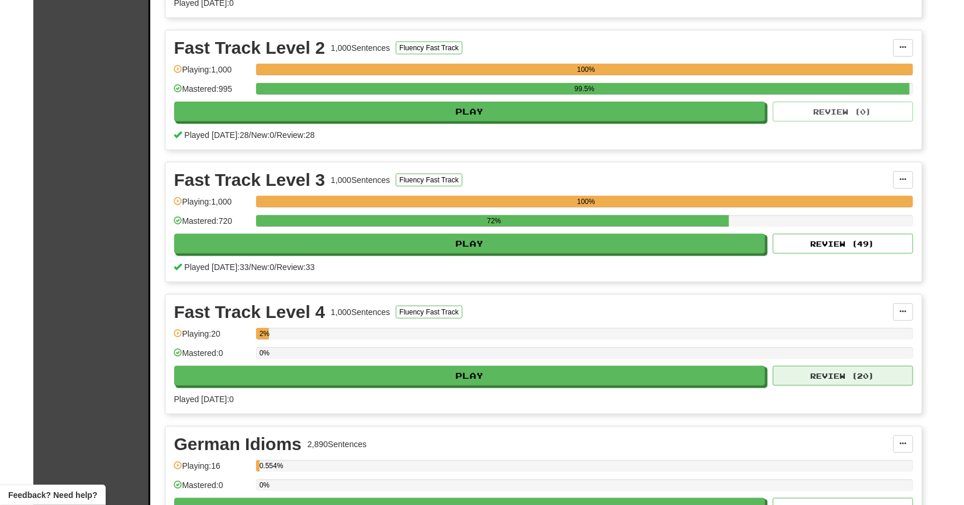 This screenshot has height=505, width=964. What do you see at coordinates (212, 225) in the screenshot?
I see `div: Mastered: 720` at bounding box center [212, 225].